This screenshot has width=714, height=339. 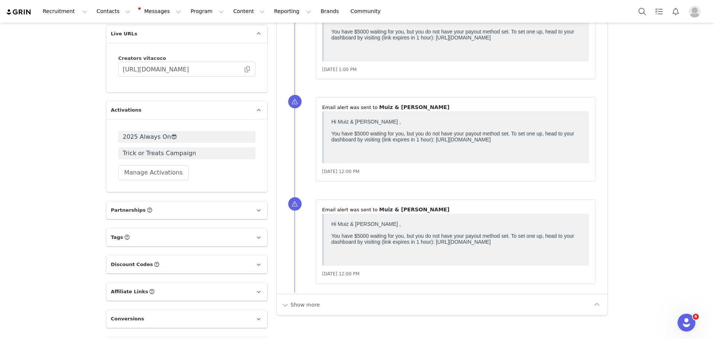 What do you see at coordinates (19, 12) in the screenshot?
I see `img: grin logo` at bounding box center [19, 12].